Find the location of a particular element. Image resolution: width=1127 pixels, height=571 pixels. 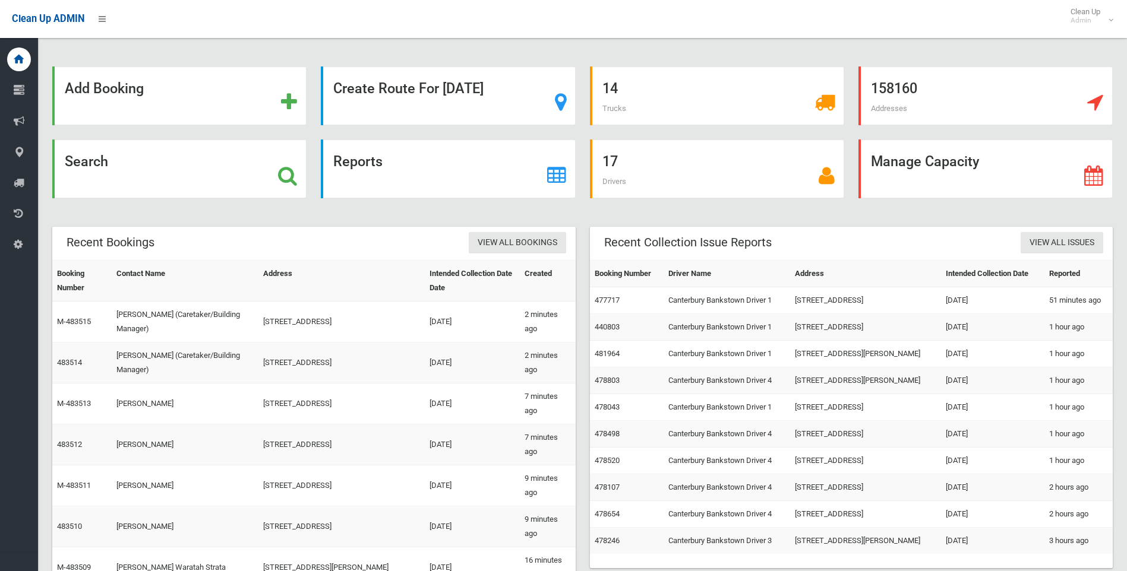

a: 478520 is located at coordinates (607, 460).